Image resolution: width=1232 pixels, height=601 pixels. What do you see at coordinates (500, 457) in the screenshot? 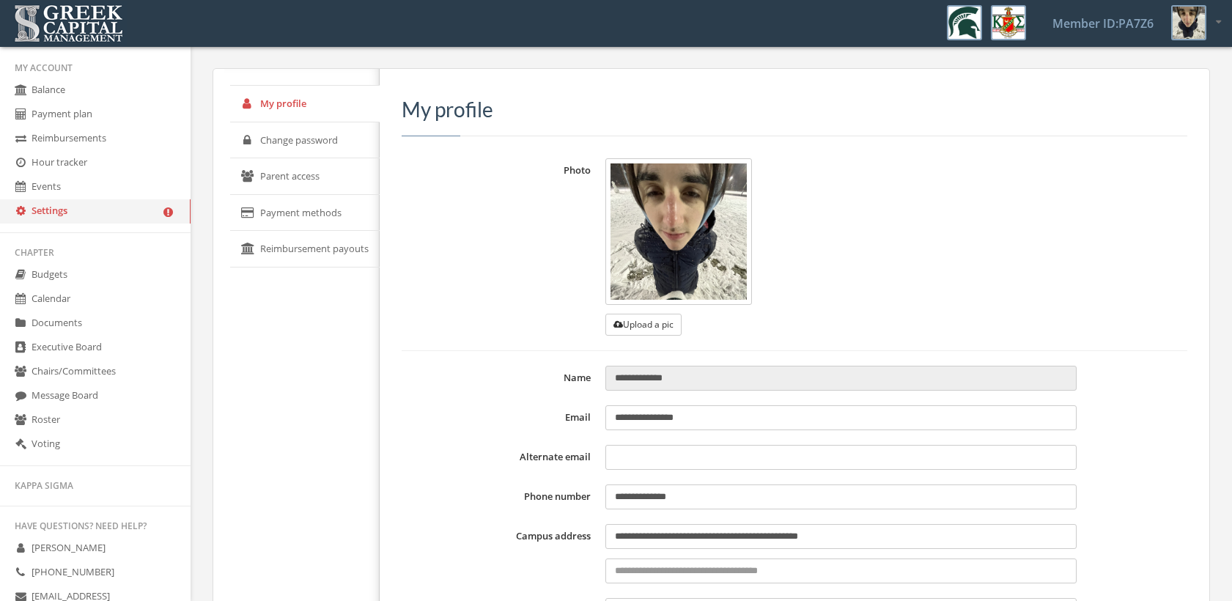
I see `label: Alternate email` at bounding box center [500, 457].